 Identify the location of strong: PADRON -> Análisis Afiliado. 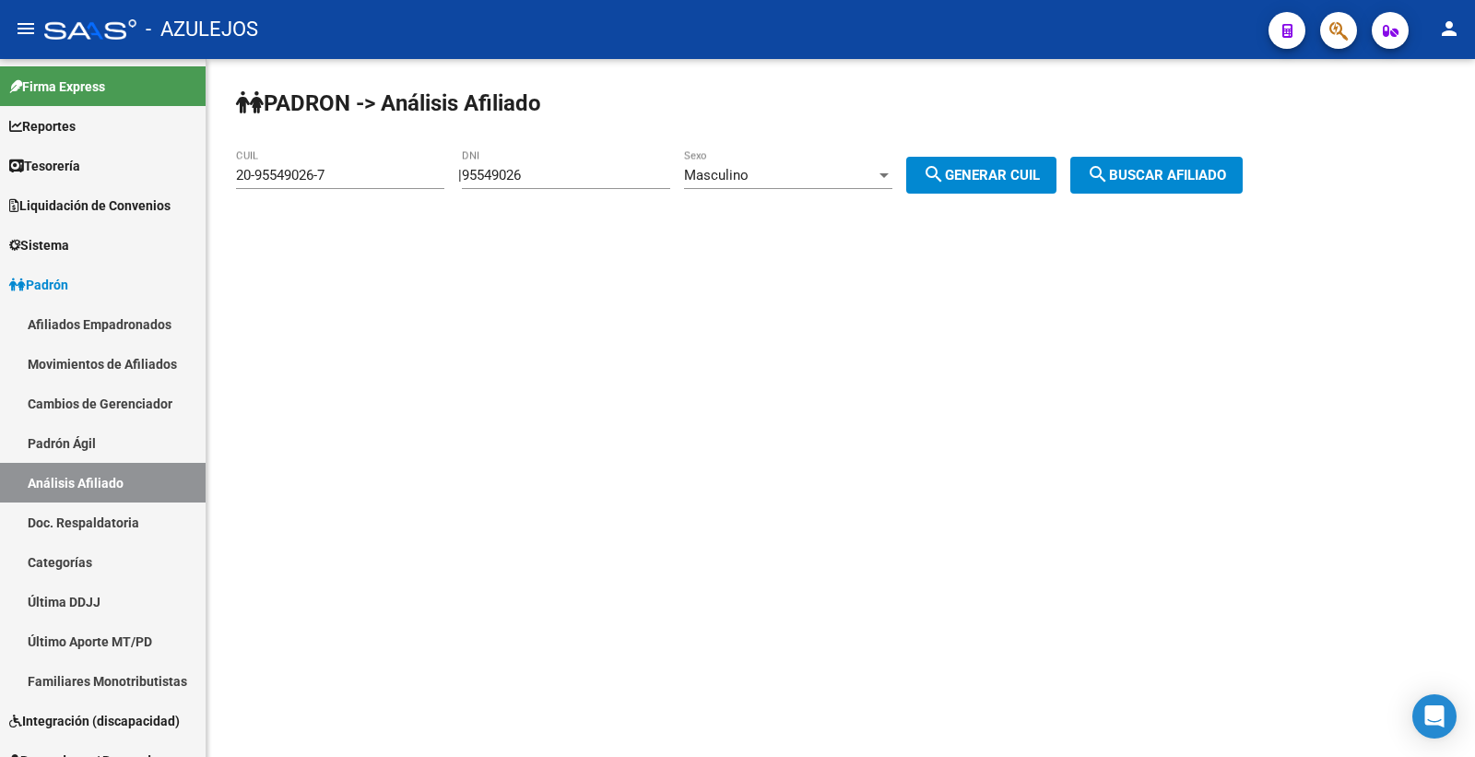
(388, 103).